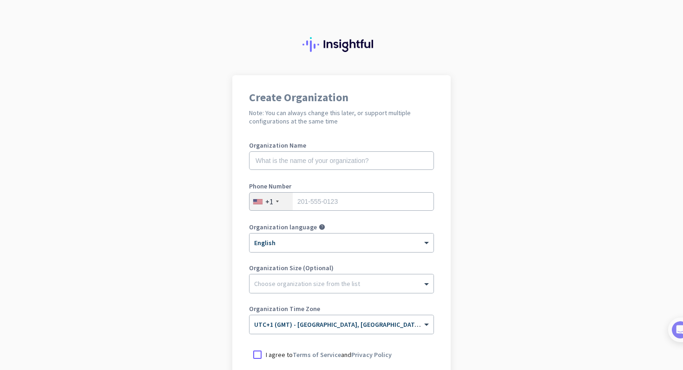  What do you see at coordinates (269, 202) in the screenshot?
I see `div: +1` at bounding box center [269, 202].